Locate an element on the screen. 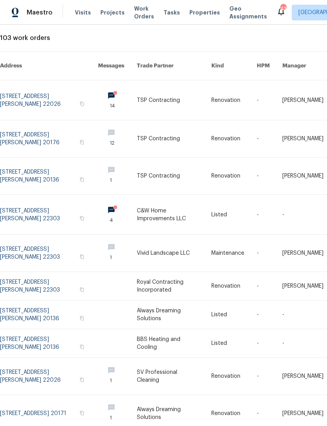 Image resolution: width=327 pixels, height=426 pixels. td: Maintenance is located at coordinates (227, 253).